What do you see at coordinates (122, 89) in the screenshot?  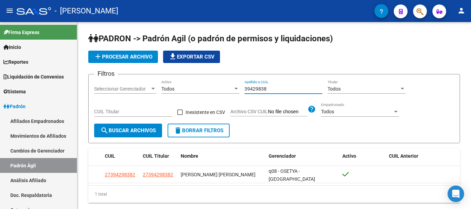 I see `span: Seleccionar Gerenciador` at bounding box center [122, 89].